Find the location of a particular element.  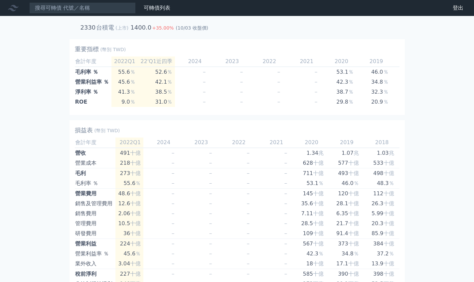

td: 1.34 is located at coordinates (311, 153).